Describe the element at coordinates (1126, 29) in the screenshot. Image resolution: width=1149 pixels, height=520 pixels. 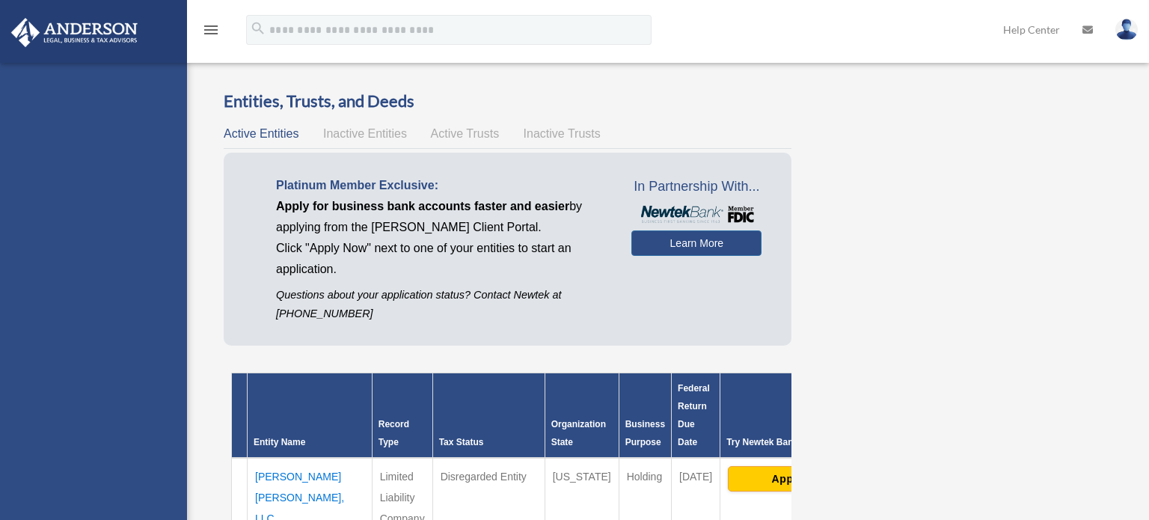
I see `img: User Pic` at that location.